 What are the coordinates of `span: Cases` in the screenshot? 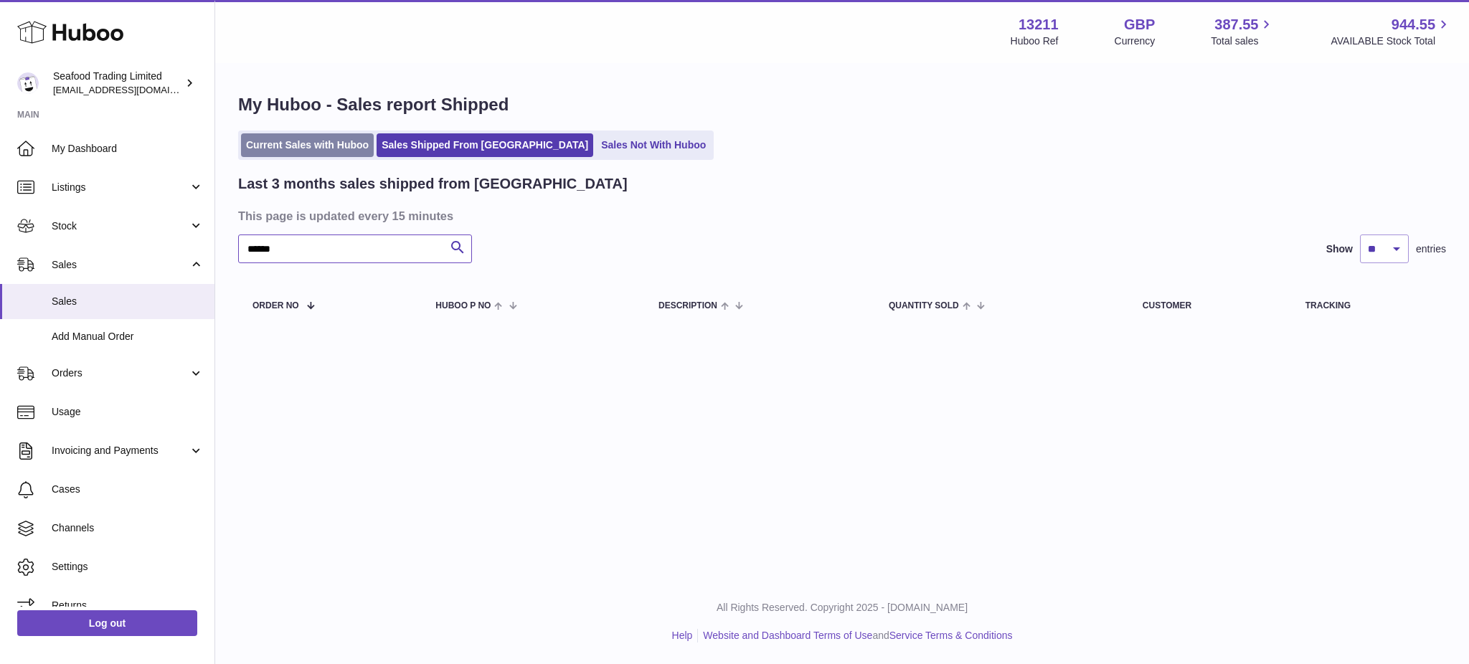 It's located at (128, 489).